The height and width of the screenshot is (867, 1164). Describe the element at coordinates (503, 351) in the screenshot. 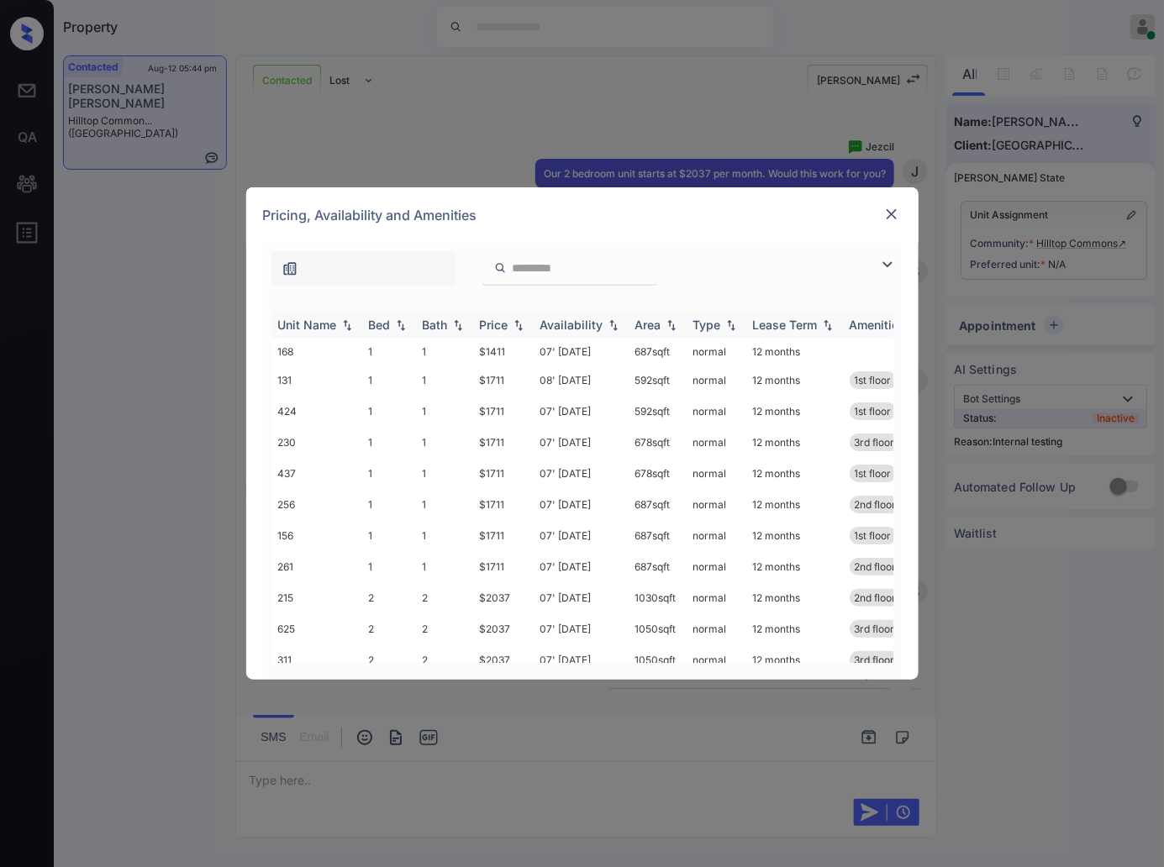

I see `td: $1411` at that location.